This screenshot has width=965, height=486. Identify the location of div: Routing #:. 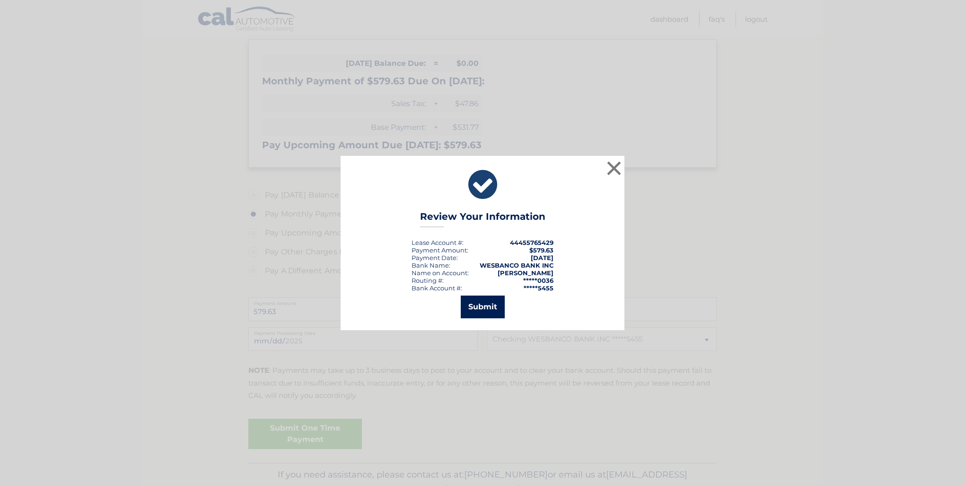
(428, 280).